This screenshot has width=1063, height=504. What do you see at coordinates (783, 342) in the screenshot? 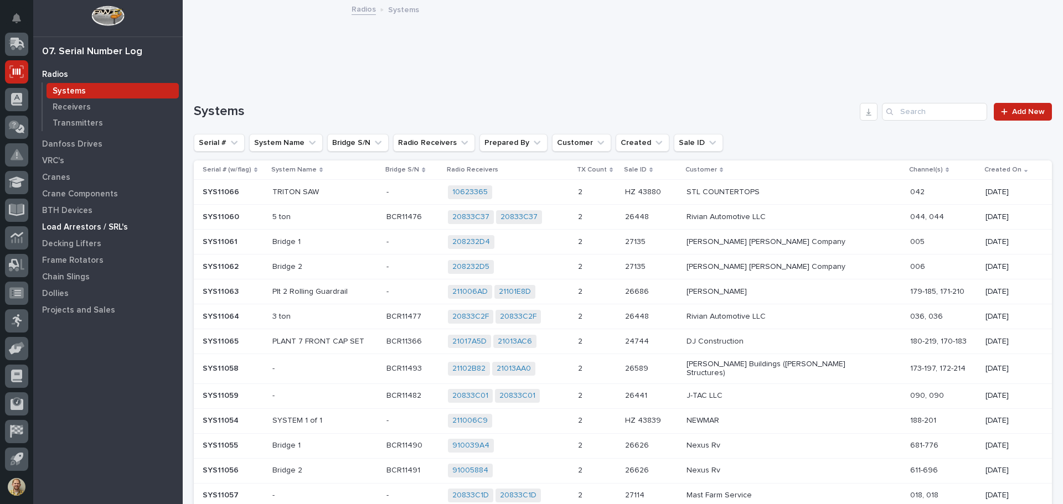
I see `p: DJ Construction` at bounding box center [783, 342].